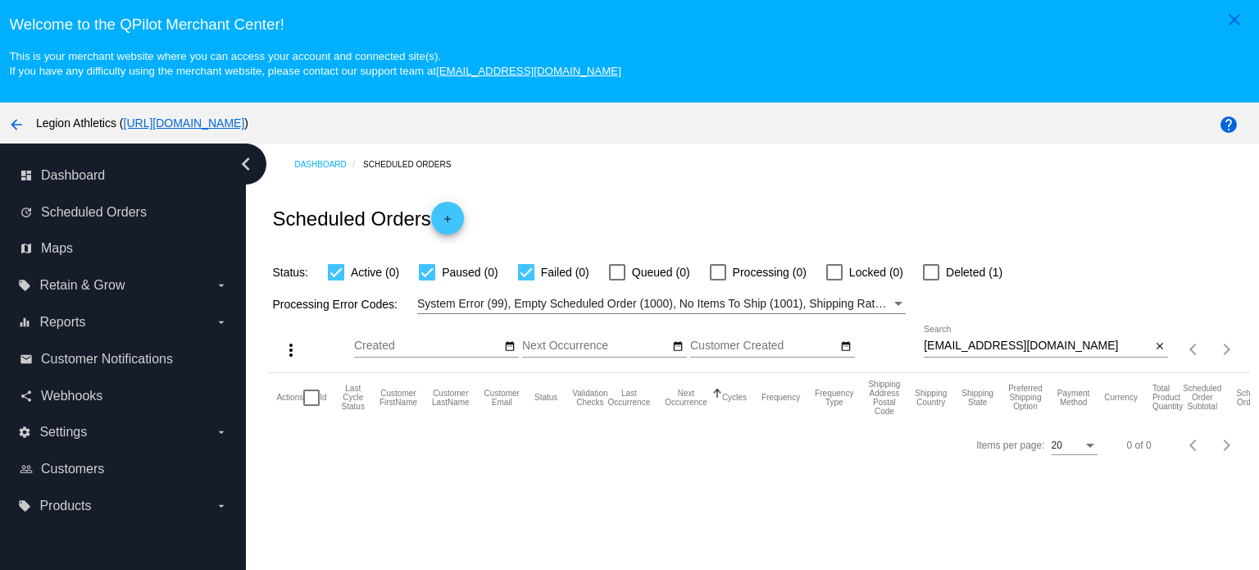 Image resolution: width=1259 pixels, height=570 pixels. I want to click on span: Scheduled Orders, so click(93, 212).